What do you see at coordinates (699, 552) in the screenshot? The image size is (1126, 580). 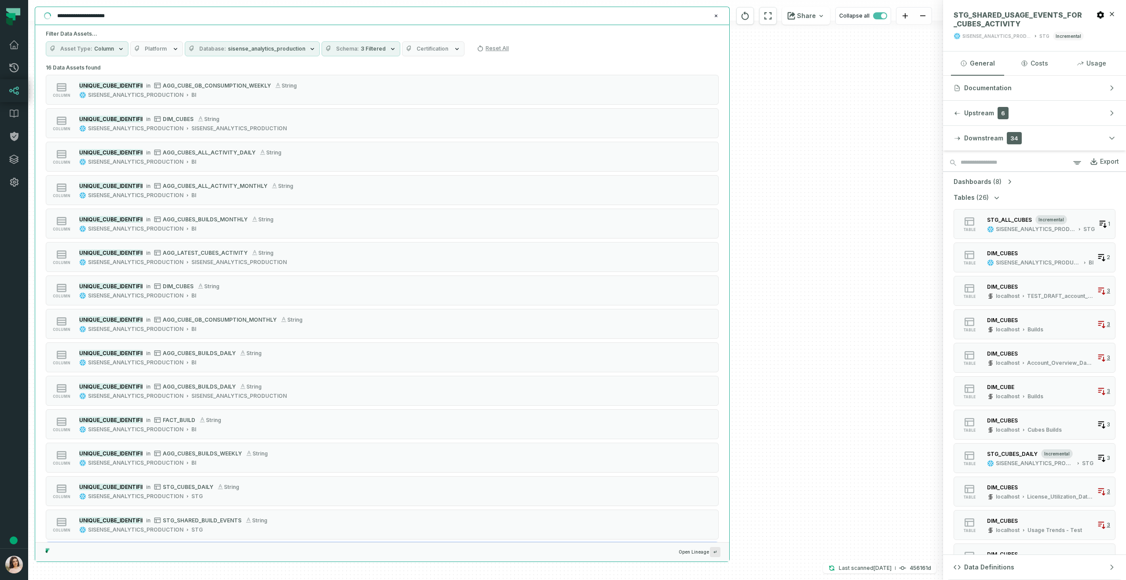 I see `span: Open Lineage` at bounding box center [699, 552].